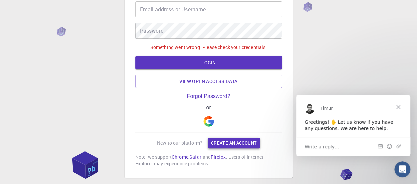 The height and width of the screenshot is (184, 417). What do you see at coordinates (218, 157) in the screenshot?
I see `a: Firefox` at bounding box center [218, 157].